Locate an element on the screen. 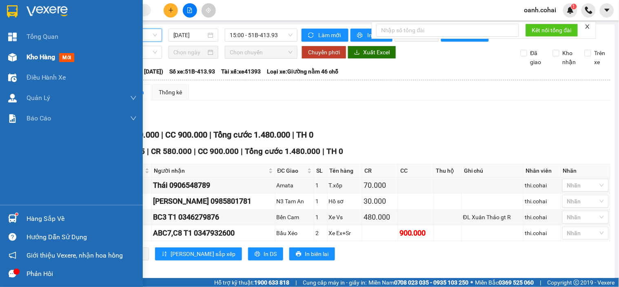 Image resolution: width=619 pixels, height=287 pixels. button: syncLàm mới is located at coordinates (325, 35).